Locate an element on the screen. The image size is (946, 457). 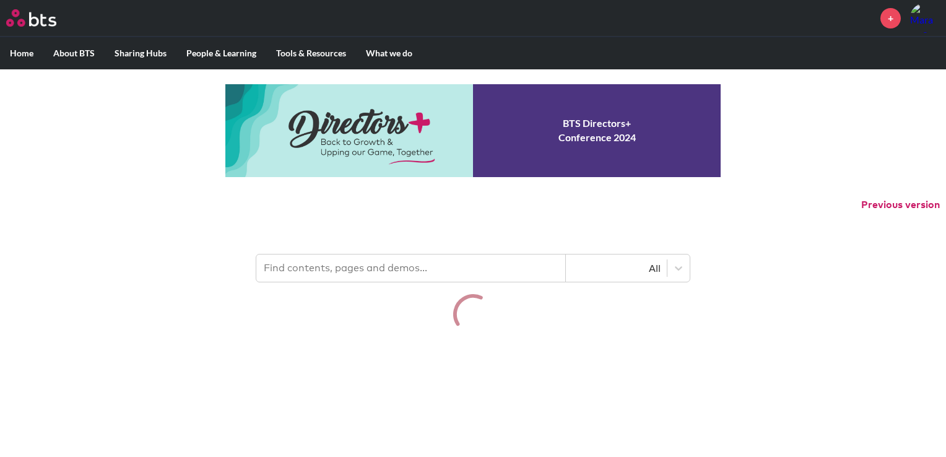
a: Profile is located at coordinates (925, 18).